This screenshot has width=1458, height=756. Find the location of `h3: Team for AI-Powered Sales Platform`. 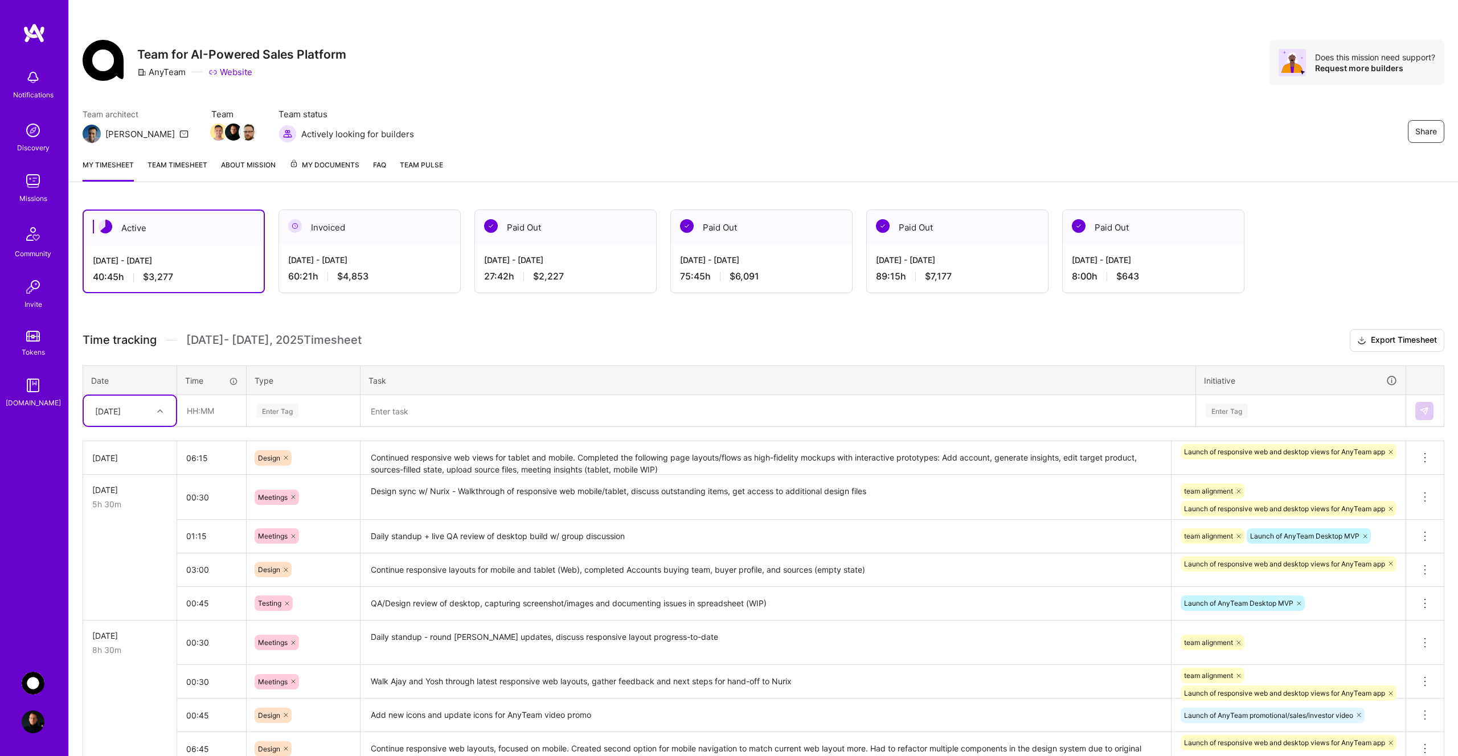

h3: Team for AI-Powered Sales Platform is located at coordinates (241, 54).